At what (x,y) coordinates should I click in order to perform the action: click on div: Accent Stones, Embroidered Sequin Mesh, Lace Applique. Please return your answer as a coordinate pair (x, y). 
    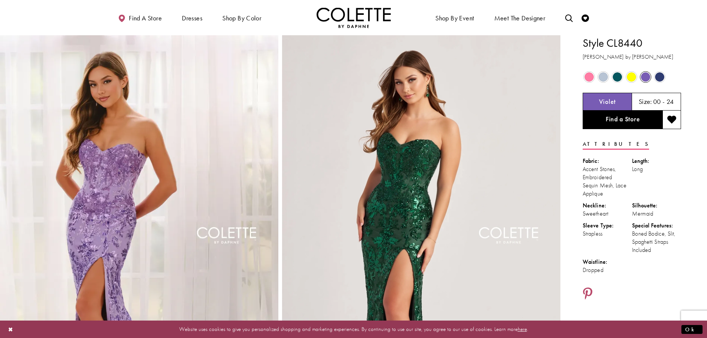
    Looking at the image, I should click on (608, 182).